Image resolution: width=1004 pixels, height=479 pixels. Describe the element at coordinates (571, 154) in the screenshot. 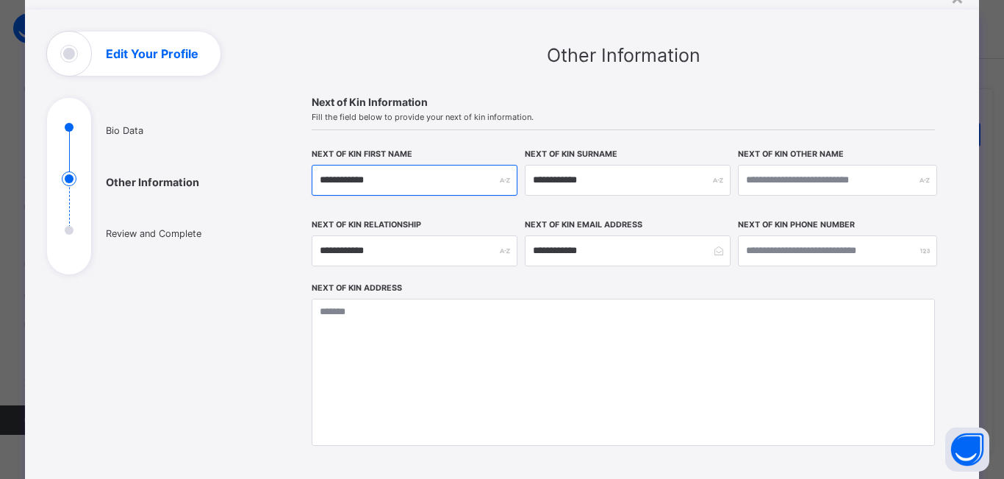

I see `label: Next of Kin Surname` at that location.